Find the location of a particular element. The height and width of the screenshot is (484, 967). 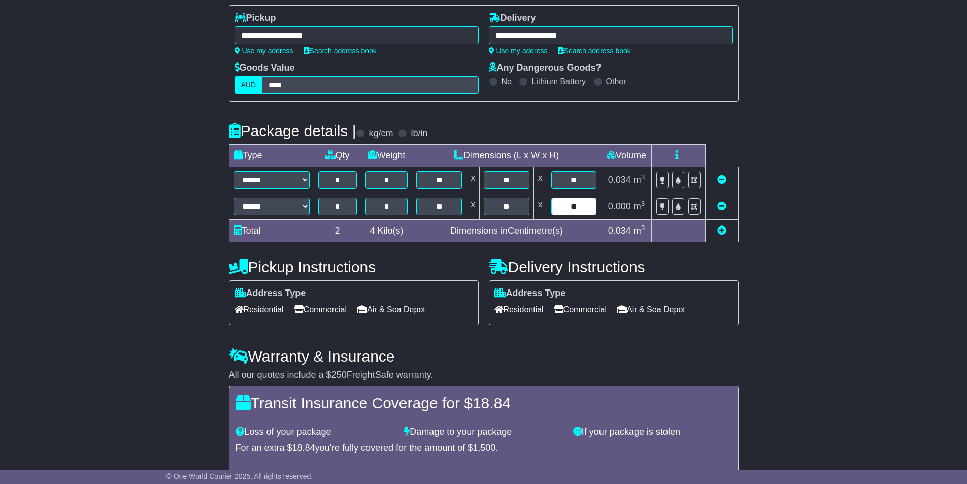

td: Volume is located at coordinates (627, 156).